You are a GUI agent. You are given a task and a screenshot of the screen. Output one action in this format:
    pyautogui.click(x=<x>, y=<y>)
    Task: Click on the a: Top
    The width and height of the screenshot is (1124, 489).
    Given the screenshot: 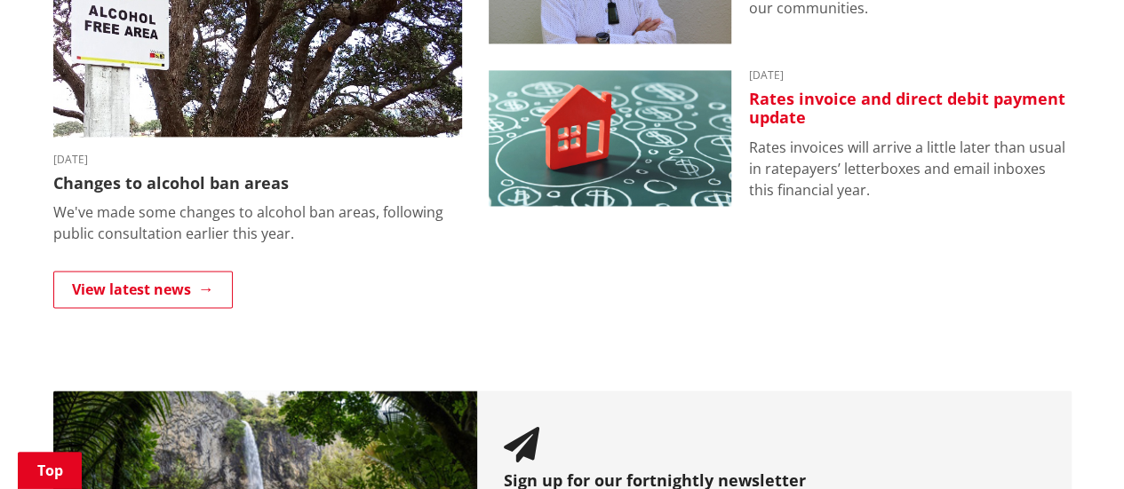 What is the action you would take?
    pyautogui.click(x=50, y=471)
    